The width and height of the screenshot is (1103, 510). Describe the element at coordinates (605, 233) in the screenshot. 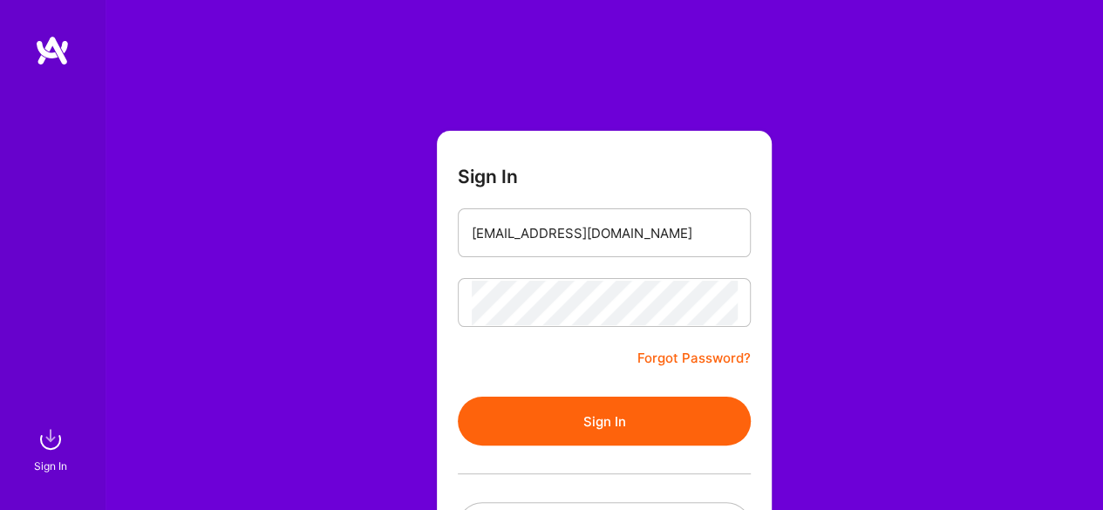

I see `input: Email...` at that location.